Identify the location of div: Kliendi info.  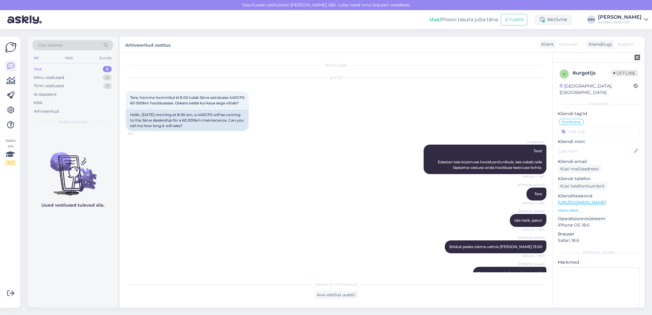
(598, 104).